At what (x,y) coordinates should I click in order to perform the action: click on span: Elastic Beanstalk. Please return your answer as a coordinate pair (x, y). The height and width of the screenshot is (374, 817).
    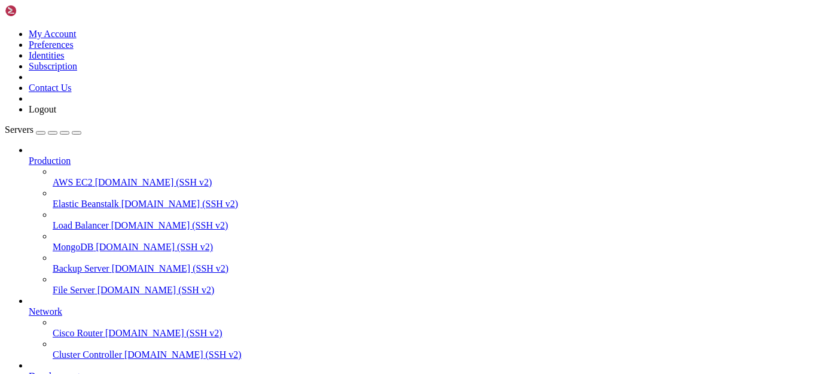
    Looking at the image, I should click on (86, 203).